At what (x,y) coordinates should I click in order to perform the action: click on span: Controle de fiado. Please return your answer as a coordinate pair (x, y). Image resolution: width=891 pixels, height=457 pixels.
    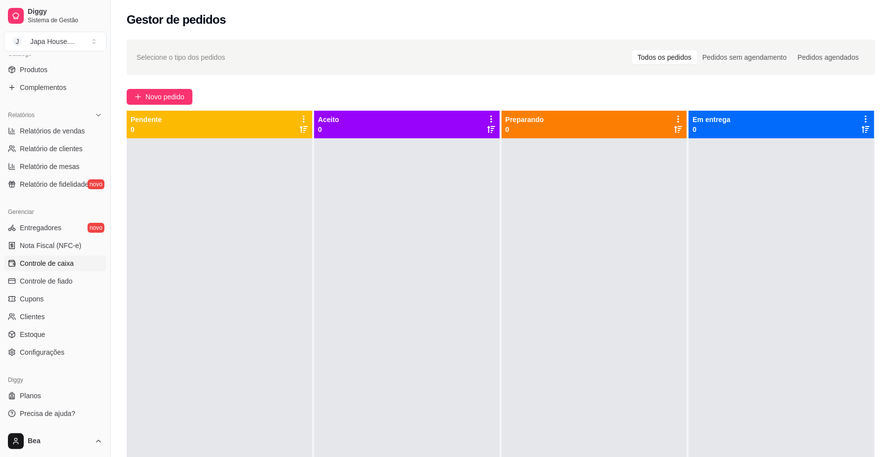
    Looking at the image, I should click on (46, 281).